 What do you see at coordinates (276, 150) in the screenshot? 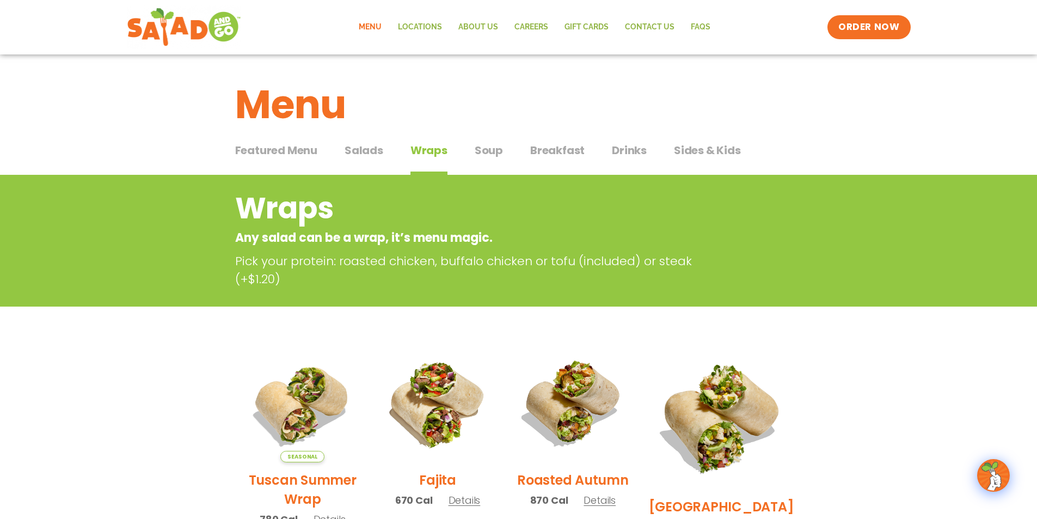
I see `span: Featured Menu` at bounding box center [276, 150].